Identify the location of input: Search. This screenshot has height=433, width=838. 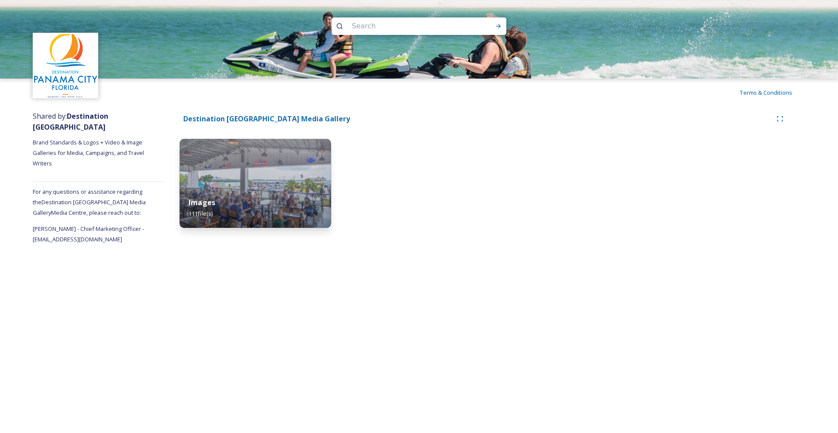
(407, 26).